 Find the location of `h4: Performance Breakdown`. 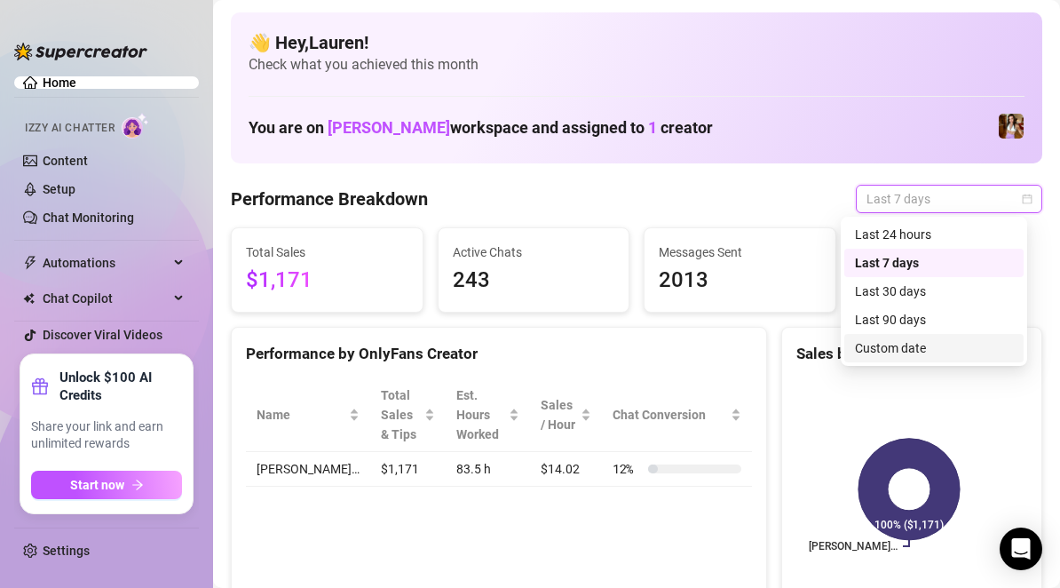

h4: Performance Breakdown is located at coordinates (330, 199).